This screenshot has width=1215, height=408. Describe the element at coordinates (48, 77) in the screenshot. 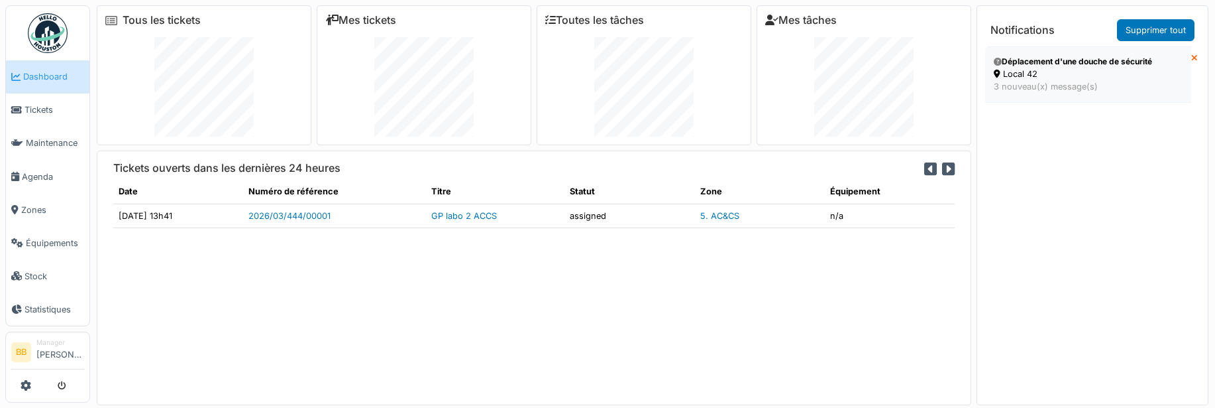

I see `a: Dashboard` at that location.